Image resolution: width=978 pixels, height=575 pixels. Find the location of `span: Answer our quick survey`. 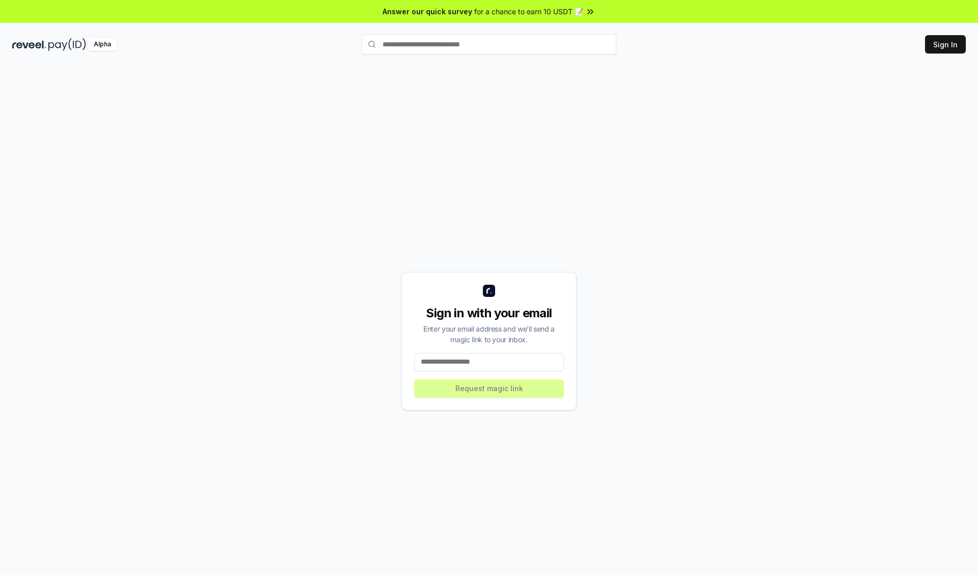

span: Answer our quick survey is located at coordinates (428, 11).